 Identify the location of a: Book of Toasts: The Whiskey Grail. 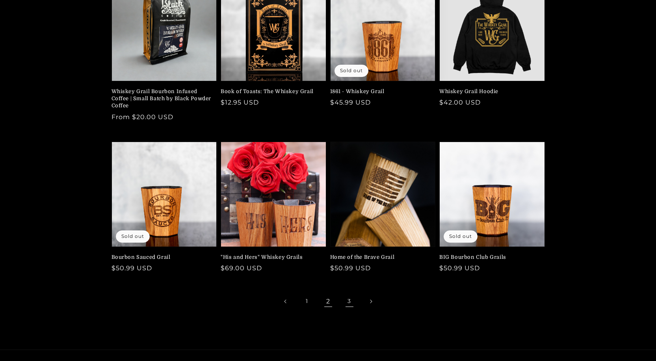
(271, 91).